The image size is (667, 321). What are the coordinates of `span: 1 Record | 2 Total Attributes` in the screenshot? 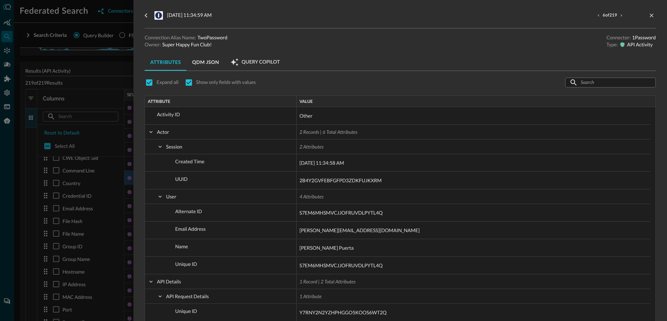 It's located at (328, 281).